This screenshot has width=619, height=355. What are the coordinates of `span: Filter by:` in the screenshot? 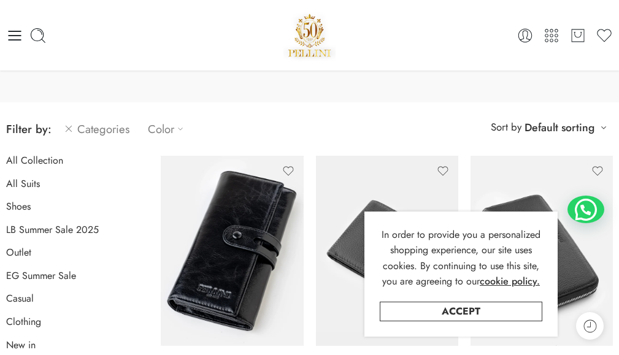 It's located at (29, 129).